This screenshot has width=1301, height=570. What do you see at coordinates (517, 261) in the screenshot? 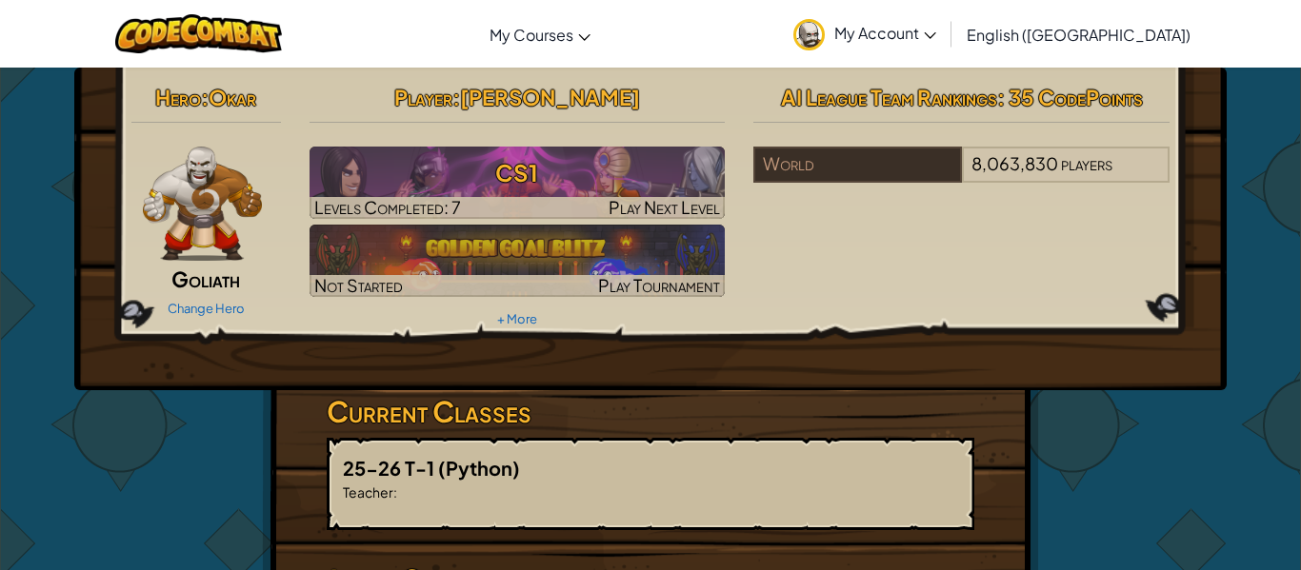
I see `a: Not StartedPlay Tournament` at bounding box center [517, 261].